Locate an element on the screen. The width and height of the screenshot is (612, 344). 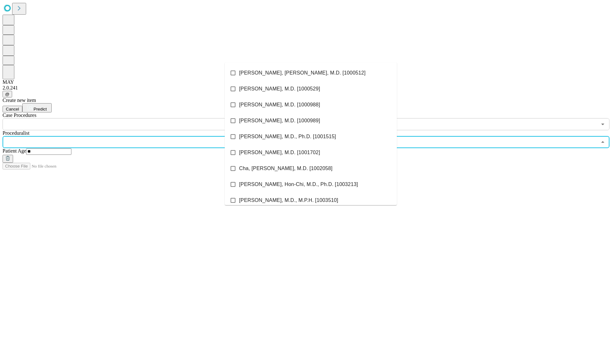
span: Cancel is located at coordinates (12, 109).